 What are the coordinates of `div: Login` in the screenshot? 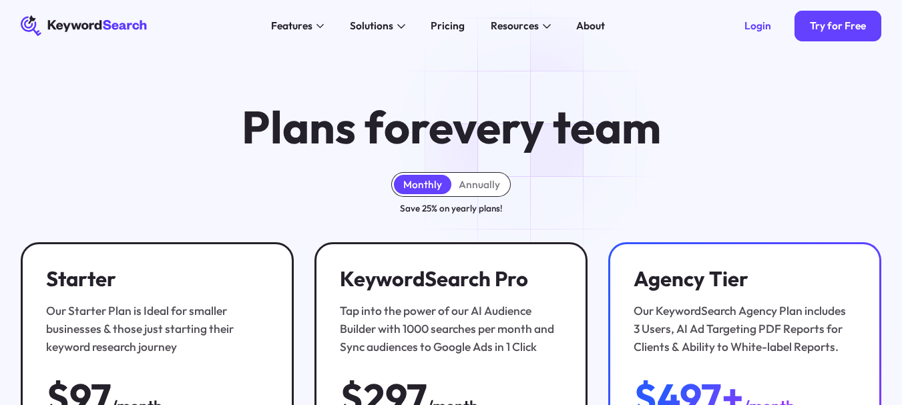 It's located at (758, 25).